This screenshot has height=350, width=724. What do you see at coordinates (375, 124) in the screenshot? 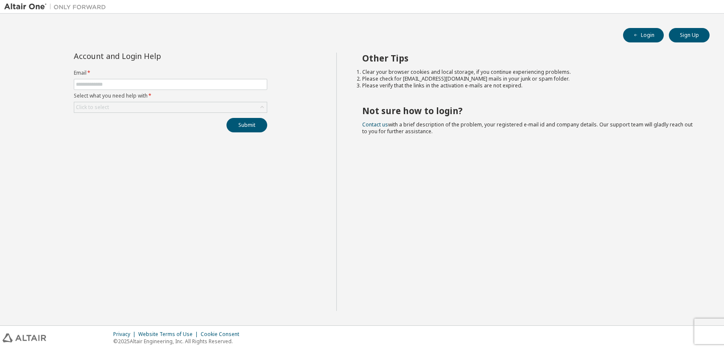
I see `a: Contact us` at bounding box center [375, 124].